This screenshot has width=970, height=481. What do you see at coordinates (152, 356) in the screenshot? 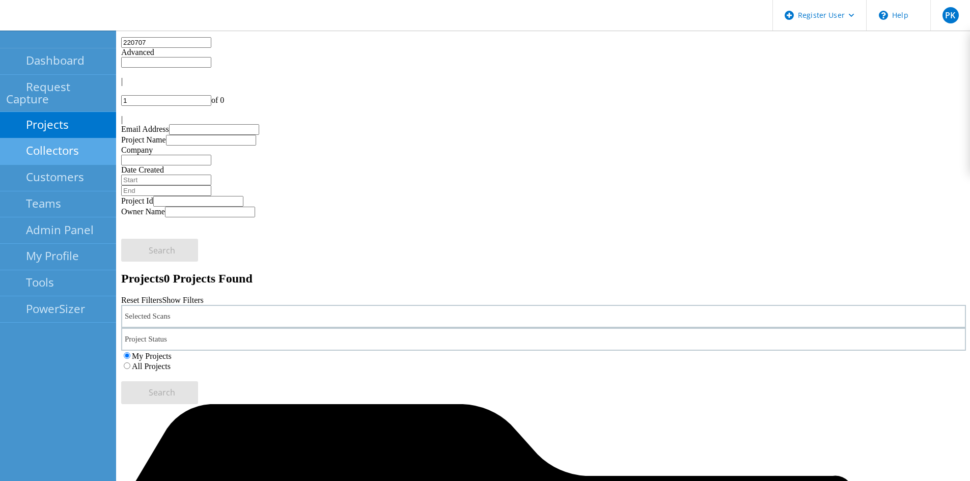
I see `label: My Projects` at bounding box center [152, 356].